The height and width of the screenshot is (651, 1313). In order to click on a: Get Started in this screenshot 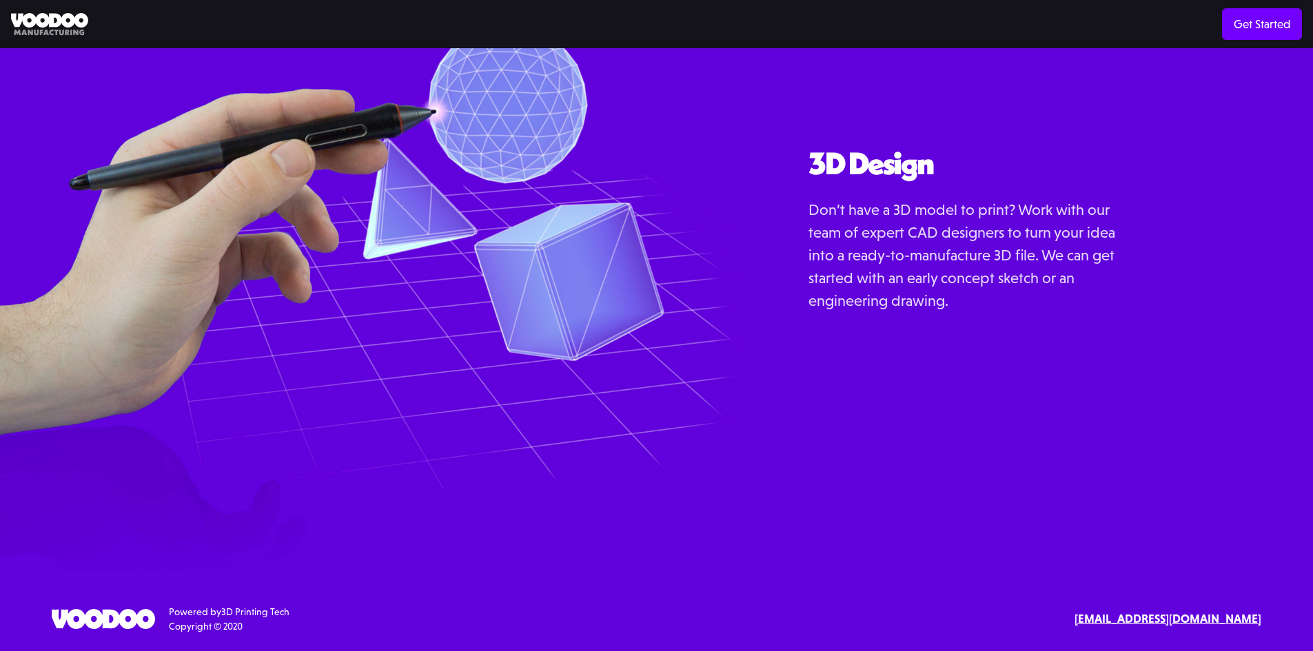, I will do `click(1262, 24)`.